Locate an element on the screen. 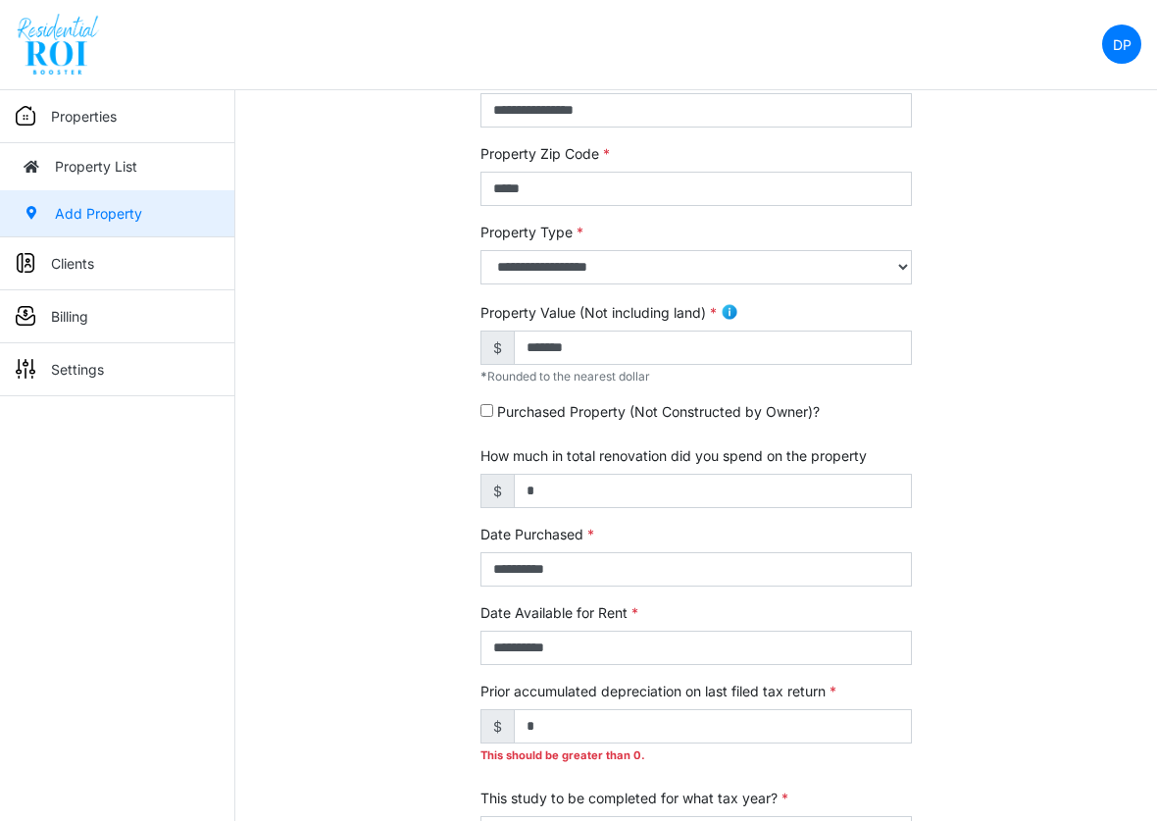  label: How much in total renovation did you spend on the property is located at coordinates (674, 455).